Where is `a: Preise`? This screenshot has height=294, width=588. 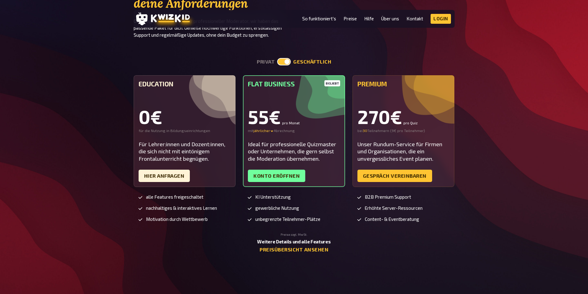 a: Preise is located at coordinates (350, 19).